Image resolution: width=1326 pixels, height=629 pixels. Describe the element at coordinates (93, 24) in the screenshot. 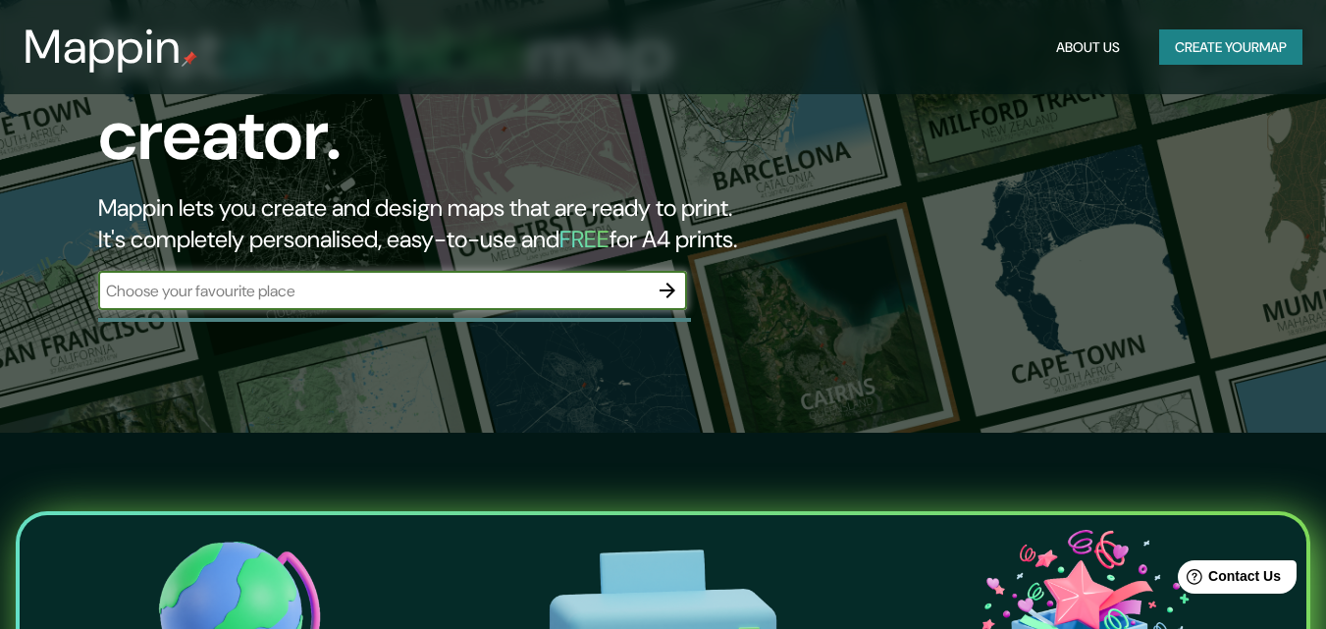

I see `span: Contact Us` at that location.